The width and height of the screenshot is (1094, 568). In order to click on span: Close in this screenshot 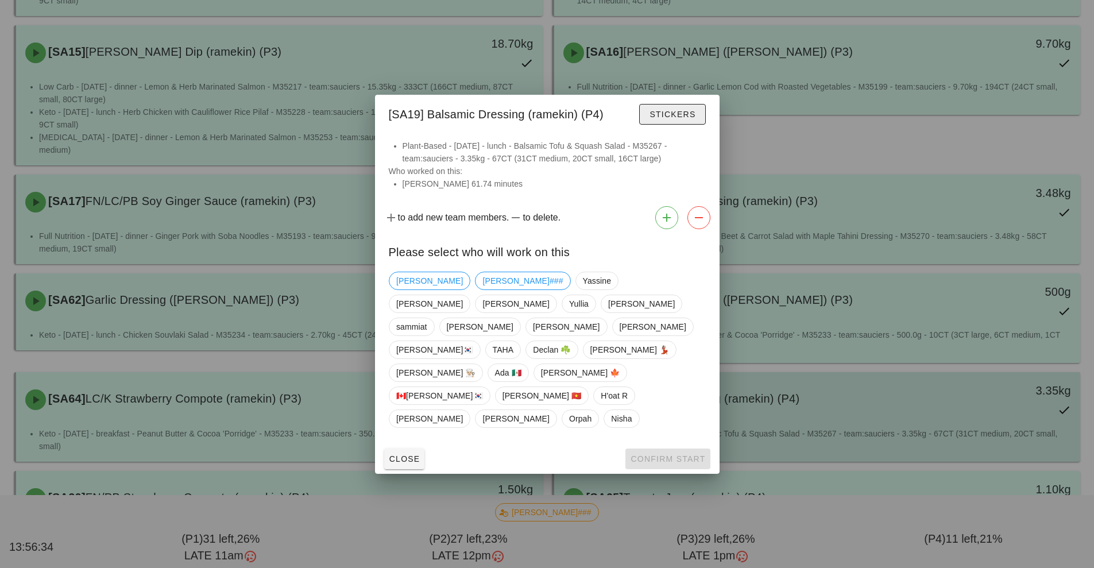, I will do `click(404, 459)`.